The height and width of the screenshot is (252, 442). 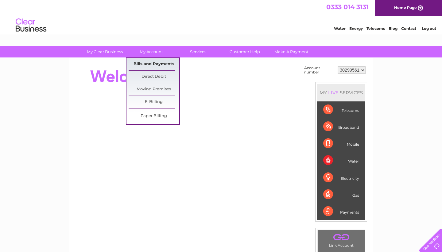 What do you see at coordinates (319, 70) in the screenshot?
I see `td: Account number` at bounding box center [319, 70].